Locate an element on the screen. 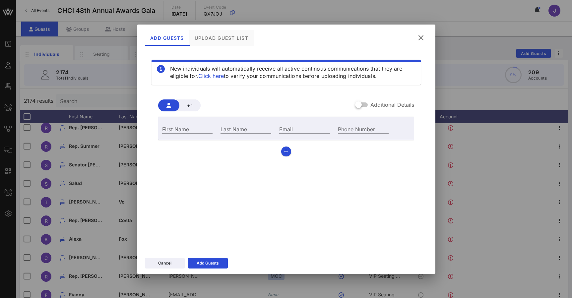 The image size is (572, 298). button: +1 is located at coordinates (190, 106).